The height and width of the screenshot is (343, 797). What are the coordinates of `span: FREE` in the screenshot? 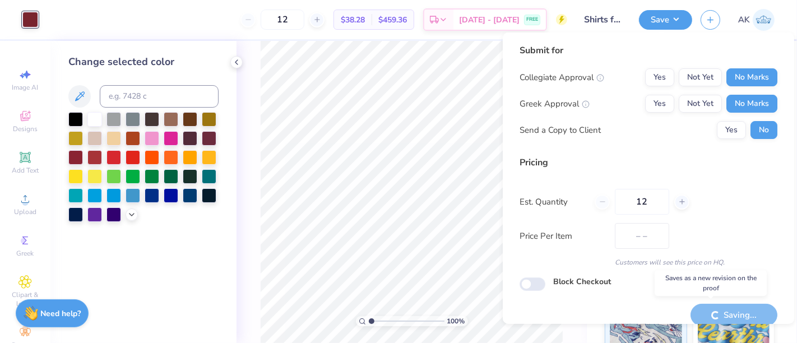 It's located at (532, 20).